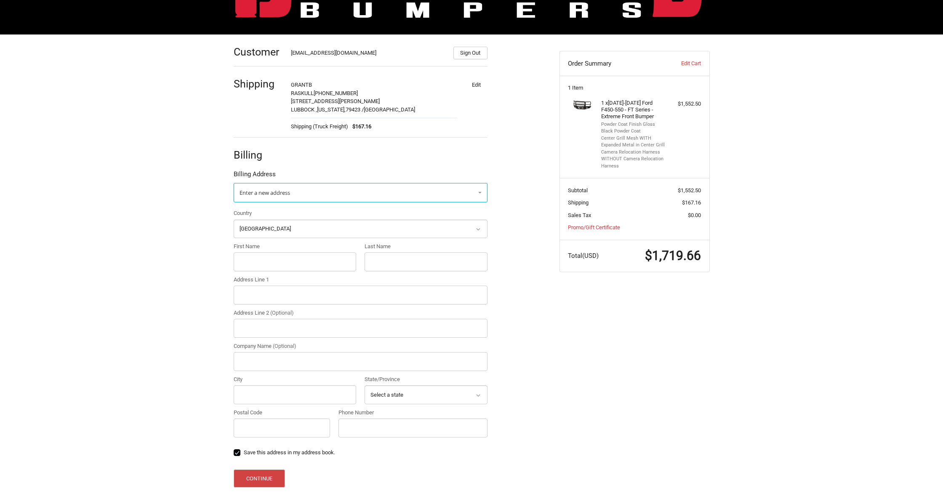 Image resolution: width=943 pixels, height=493 pixels. I want to click on span: RASKULL, so click(302, 93).